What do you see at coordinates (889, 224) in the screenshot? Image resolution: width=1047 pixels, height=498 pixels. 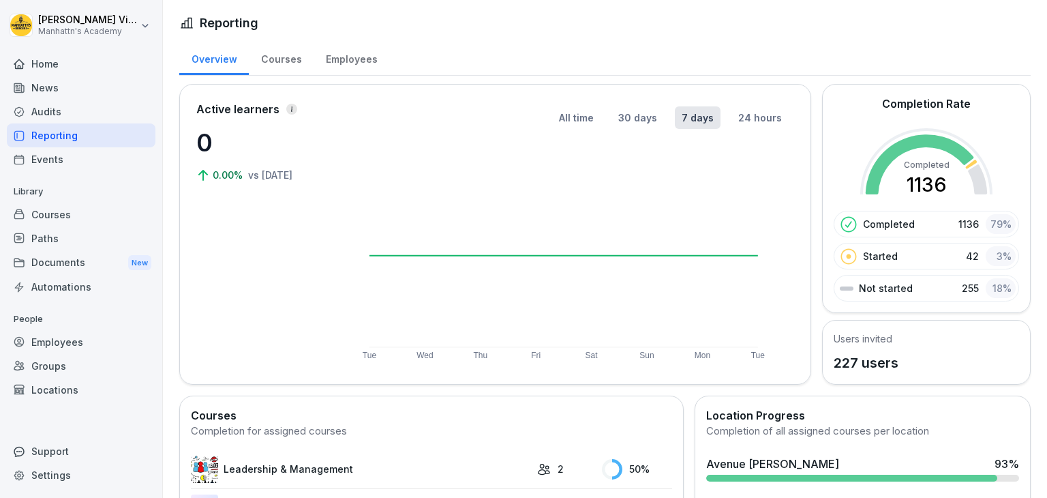 I see `p: Completed` at bounding box center [889, 224].